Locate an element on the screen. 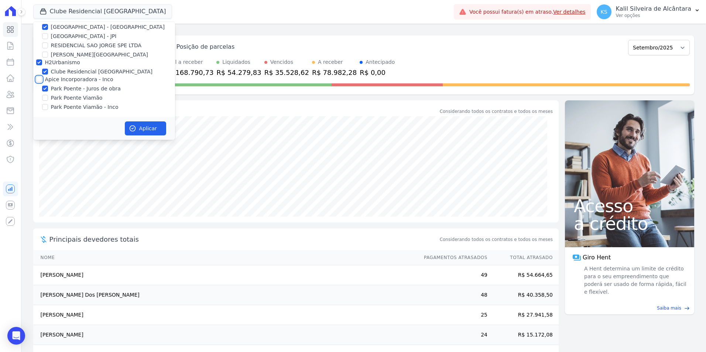 Image resolution: width=706 pixels, height=352 pixels. th: Nome is located at coordinates (225, 258).